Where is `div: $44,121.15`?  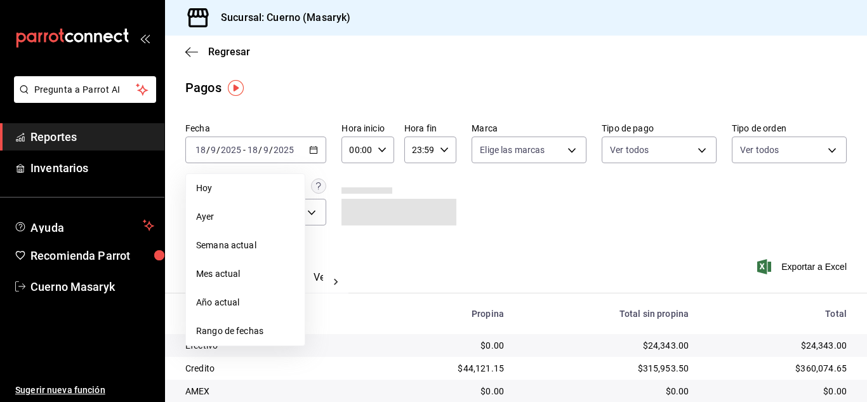
div: $44,121.15 is located at coordinates (446, 368).